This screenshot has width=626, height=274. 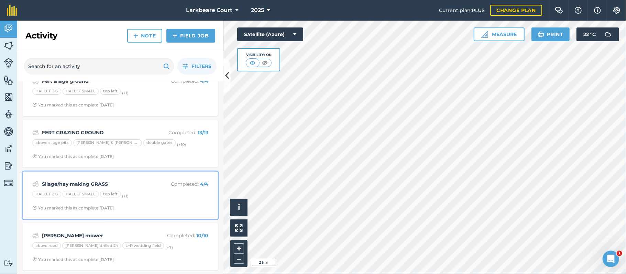 I want to click on button: Filters, so click(x=197, y=66).